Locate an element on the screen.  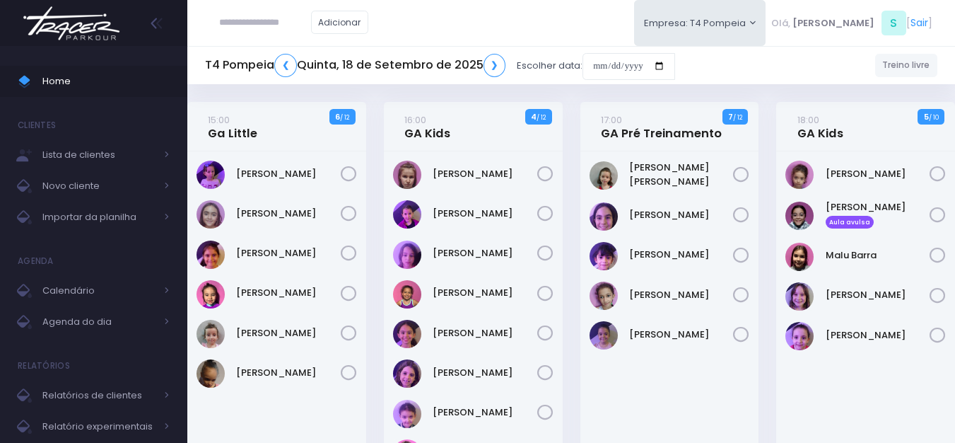
strong: 6 is located at coordinates (337, 117).